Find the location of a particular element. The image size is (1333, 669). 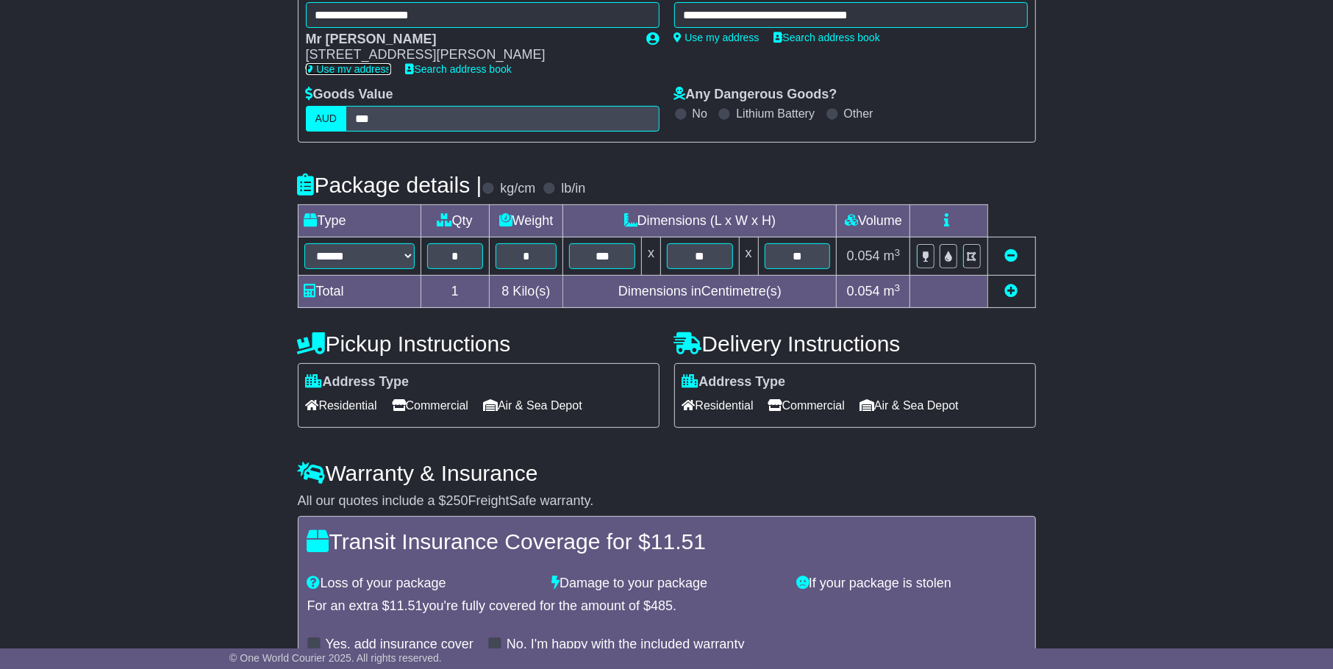

h4: Warranty & Insurance is located at coordinates (667, 473).